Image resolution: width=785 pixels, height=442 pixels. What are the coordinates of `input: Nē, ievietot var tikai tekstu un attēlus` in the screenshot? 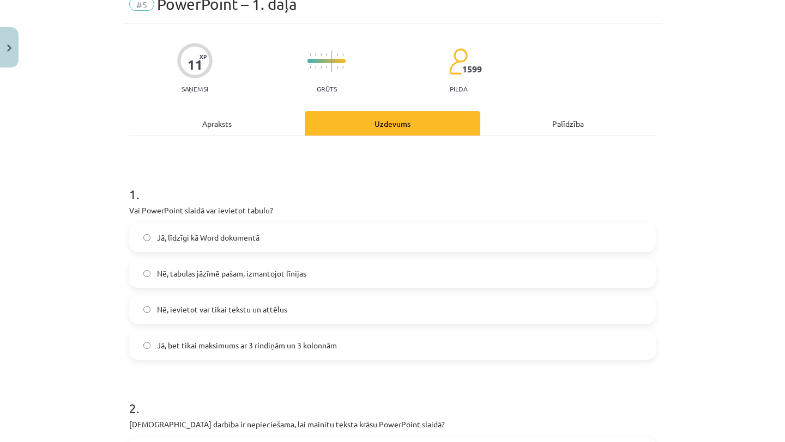 It's located at (147, 309).